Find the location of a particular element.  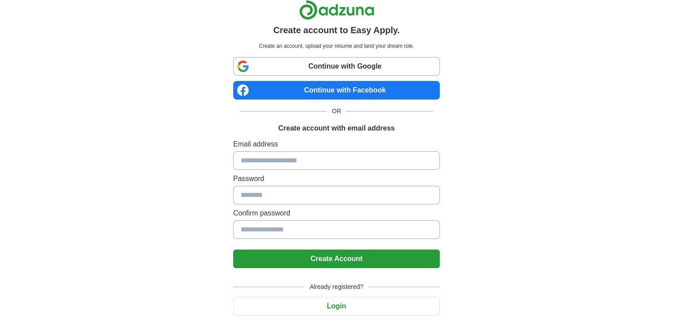

span: Already registered? is located at coordinates (336, 287).